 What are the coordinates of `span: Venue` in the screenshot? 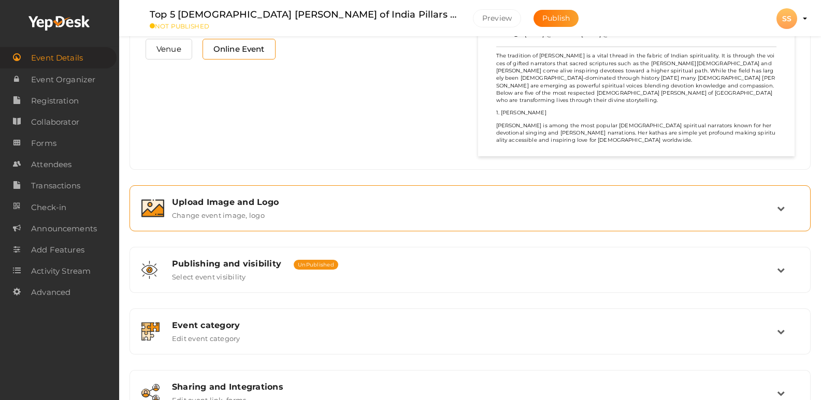 It's located at (169, 49).